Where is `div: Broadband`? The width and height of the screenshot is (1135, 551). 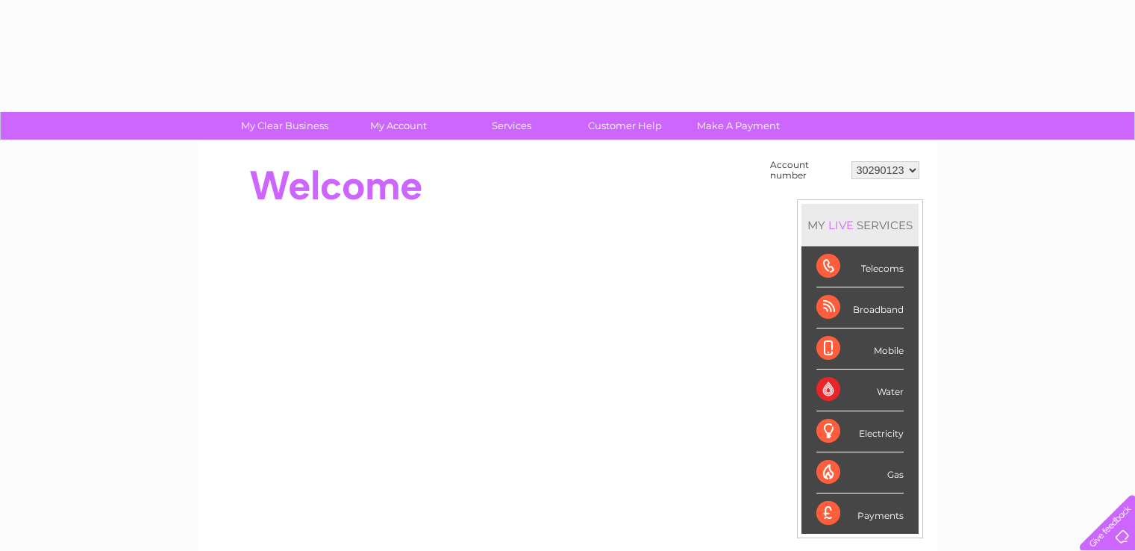
div: Broadband is located at coordinates (860, 308).